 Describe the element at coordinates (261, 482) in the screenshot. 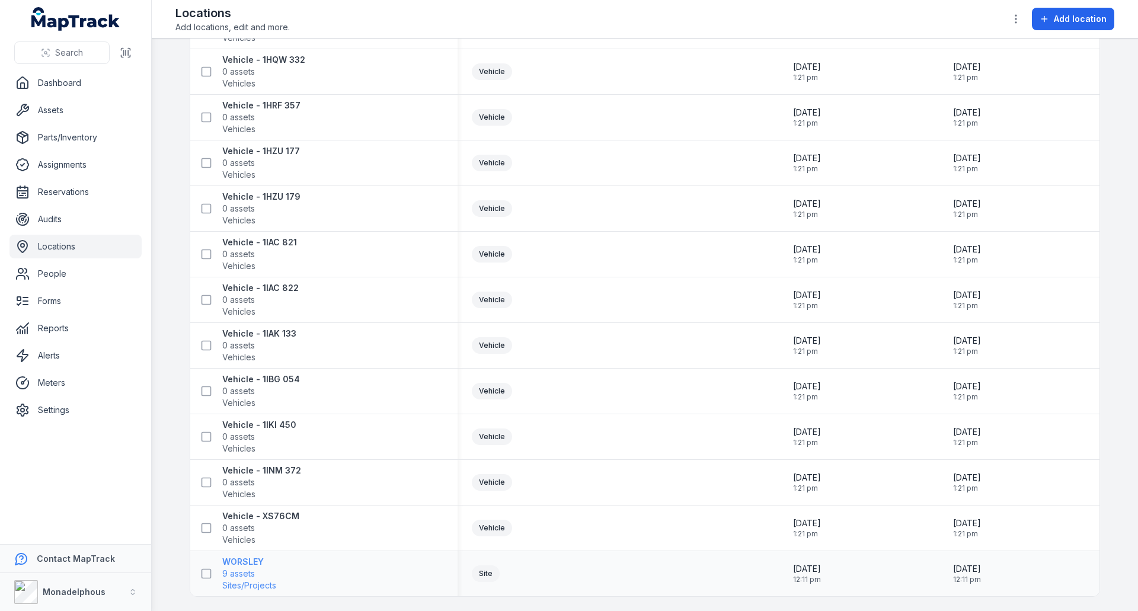

I see `a: Vehicle - 1INM 3720 assetsVehicles` at that location.